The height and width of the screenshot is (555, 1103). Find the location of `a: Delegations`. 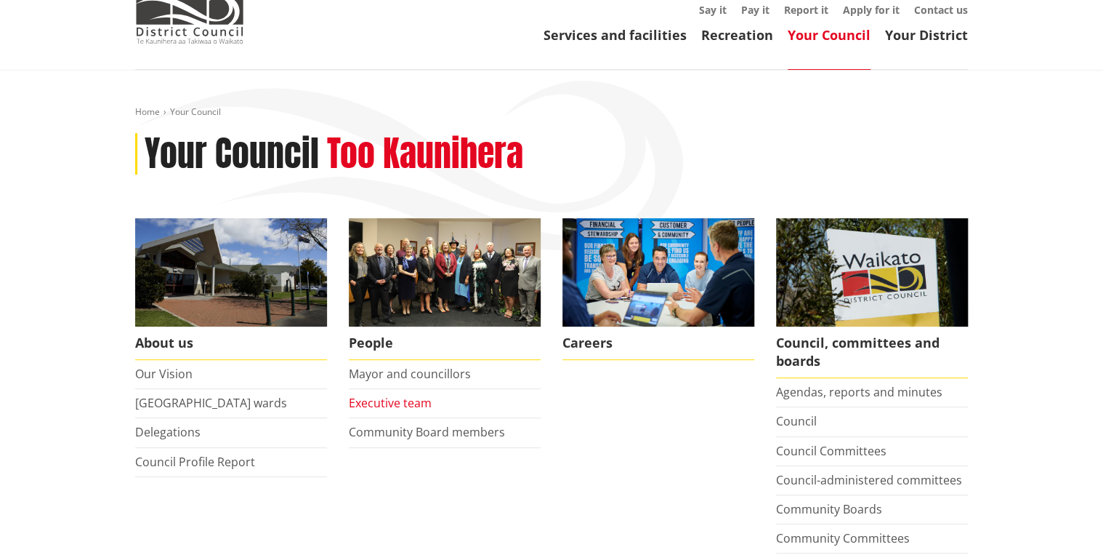

a: Delegations is located at coordinates (168, 432).